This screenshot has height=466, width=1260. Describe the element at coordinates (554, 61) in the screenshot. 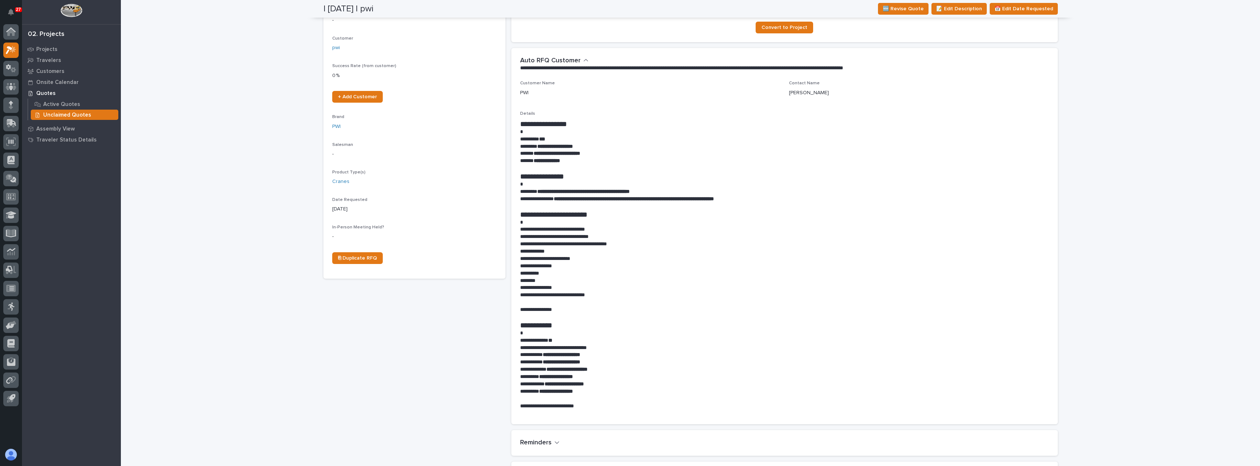

I see `button: Auto RFQ Customer` at that location.